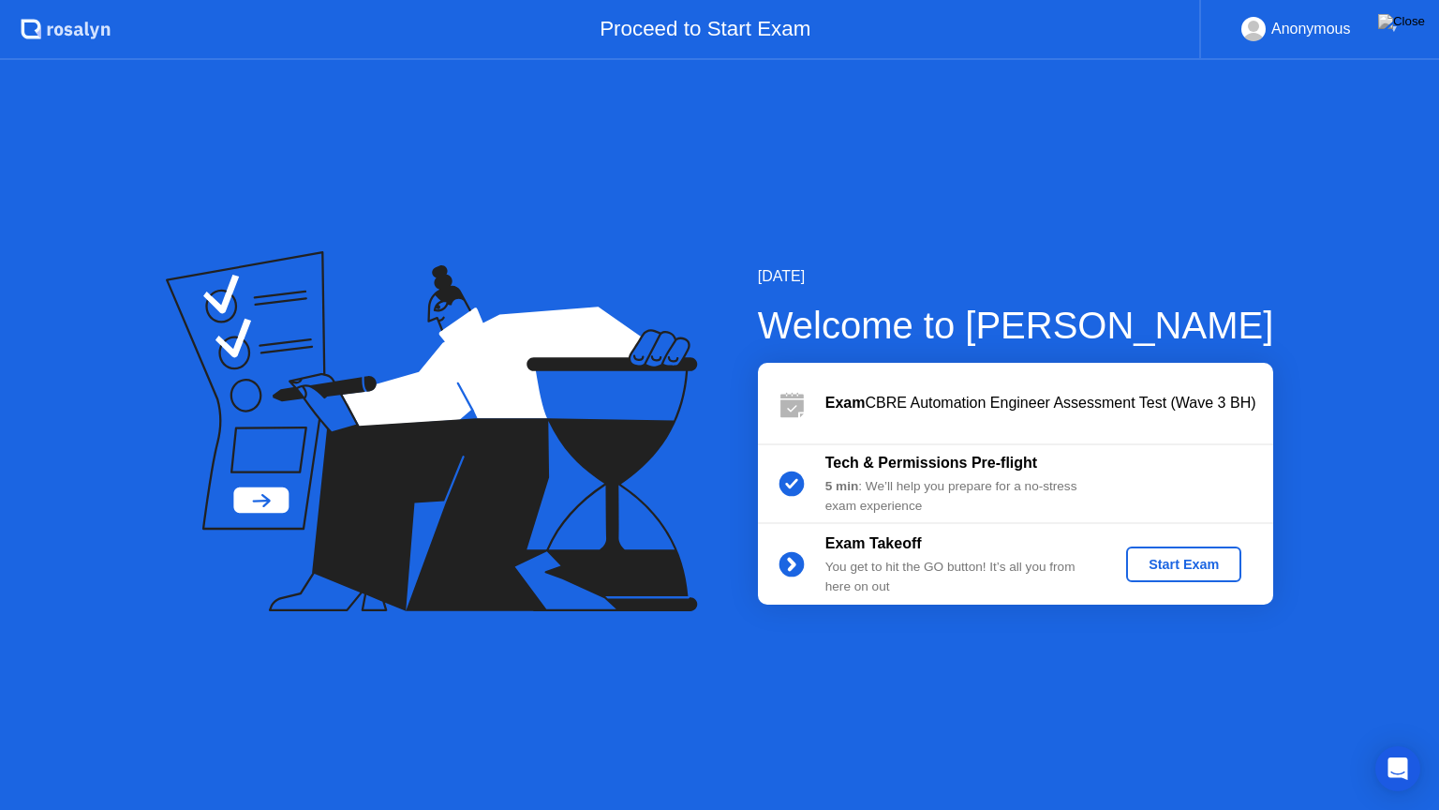 This screenshot has height=810, width=1439. I want to click on b: Tech & Permissions Pre-flight, so click(931, 462).